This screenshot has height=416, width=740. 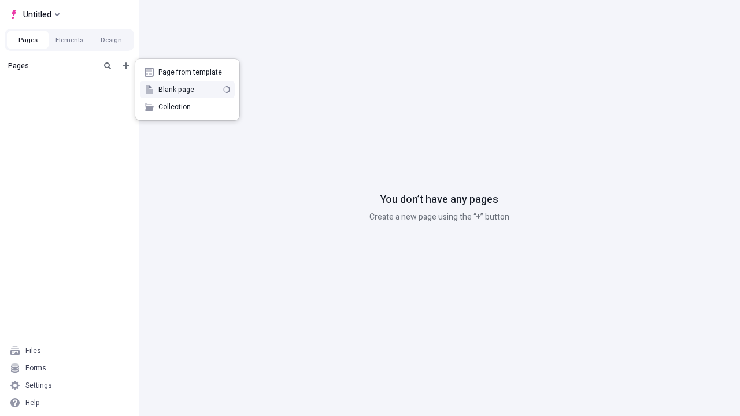 I want to click on button: Pages, so click(x=28, y=40).